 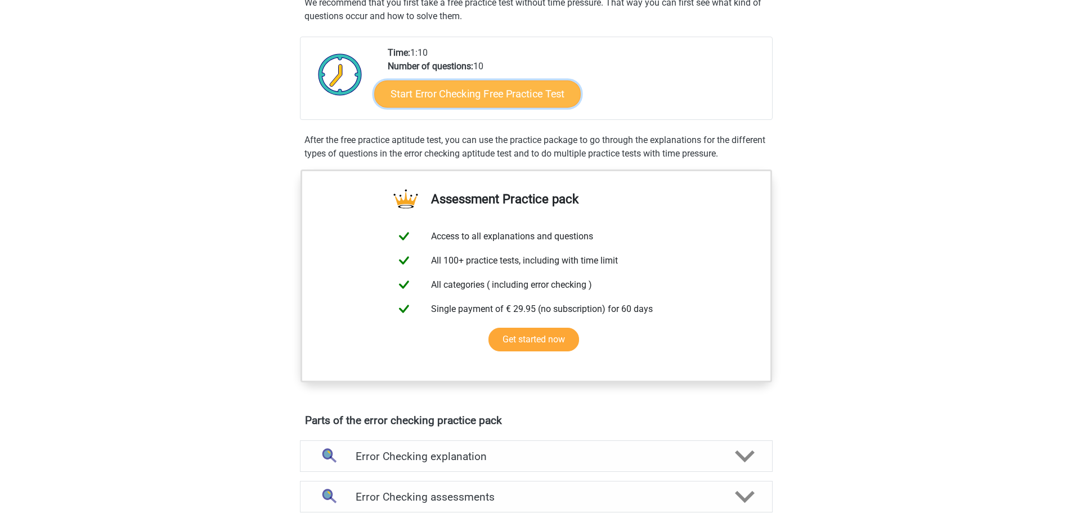 What do you see at coordinates (537, 147) in the screenshot?
I see `div: After the free practice aptitude test, you can use the practice package to go through the explana...` at bounding box center [537, 147].